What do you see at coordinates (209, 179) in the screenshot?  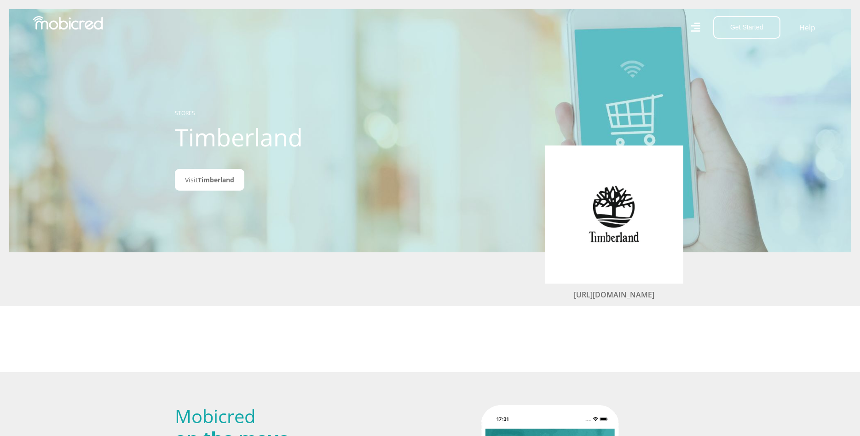 I see `a: VisitTimberland` at bounding box center [209, 179].